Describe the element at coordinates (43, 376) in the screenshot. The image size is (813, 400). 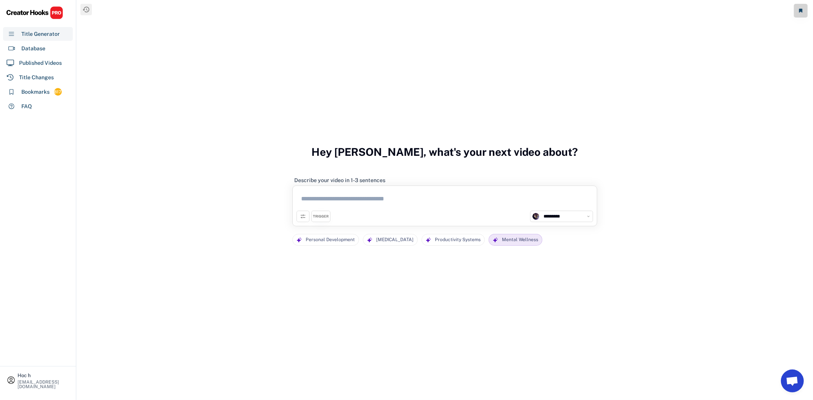
I see `div: Hoc h` at that location.